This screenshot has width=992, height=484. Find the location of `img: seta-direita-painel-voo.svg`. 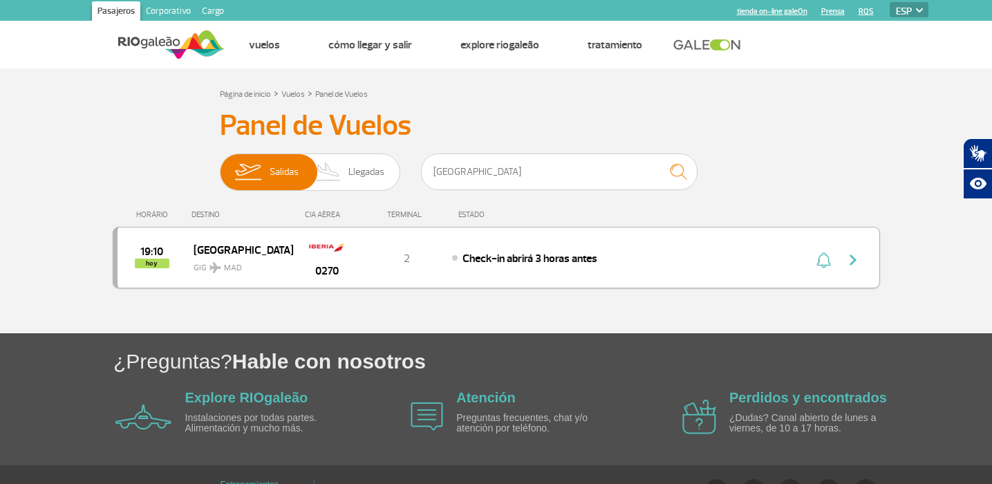

img: seta-direita-painel-voo.svg is located at coordinates (853, 260).